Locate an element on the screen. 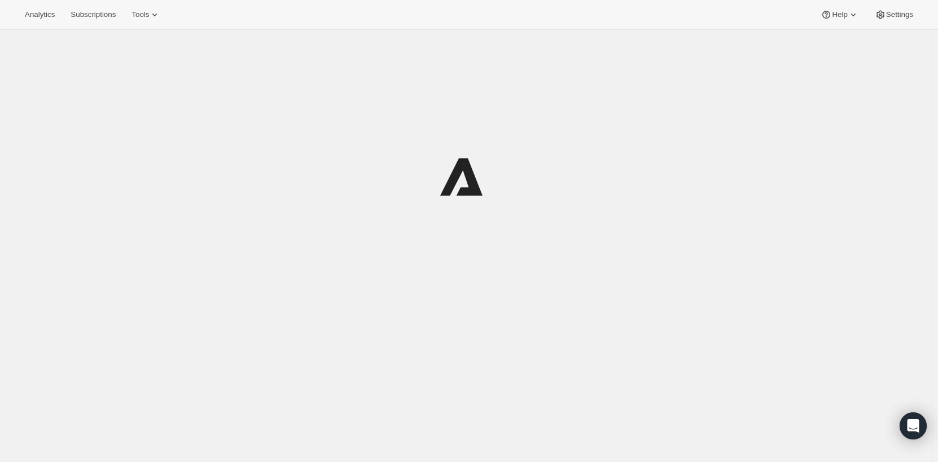  button: Analytics is located at coordinates (39, 15).